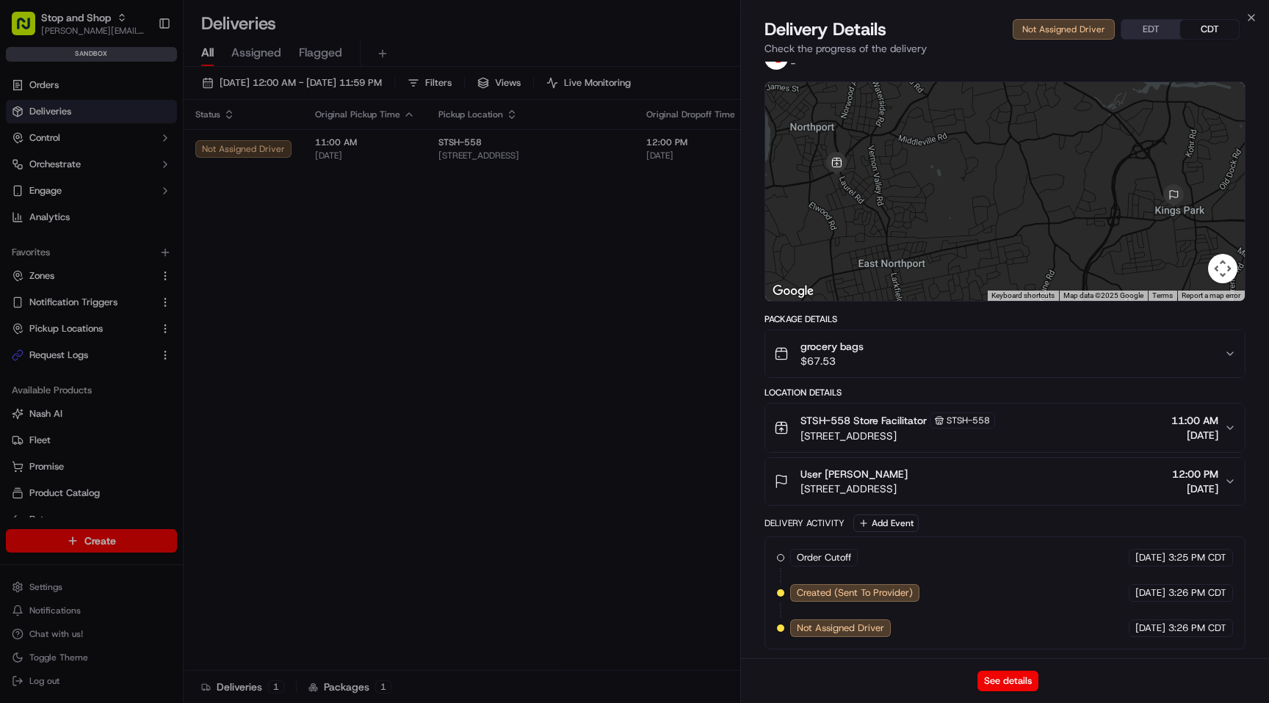 The width and height of the screenshot is (1269, 703). I want to click on span: 3:25 PM CDT, so click(1197, 558).